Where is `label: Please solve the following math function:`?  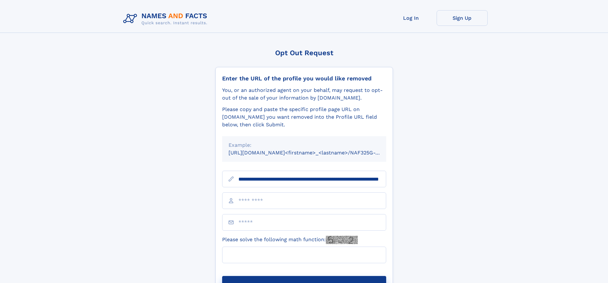 label: Please solve the following math function: is located at coordinates (290, 240).